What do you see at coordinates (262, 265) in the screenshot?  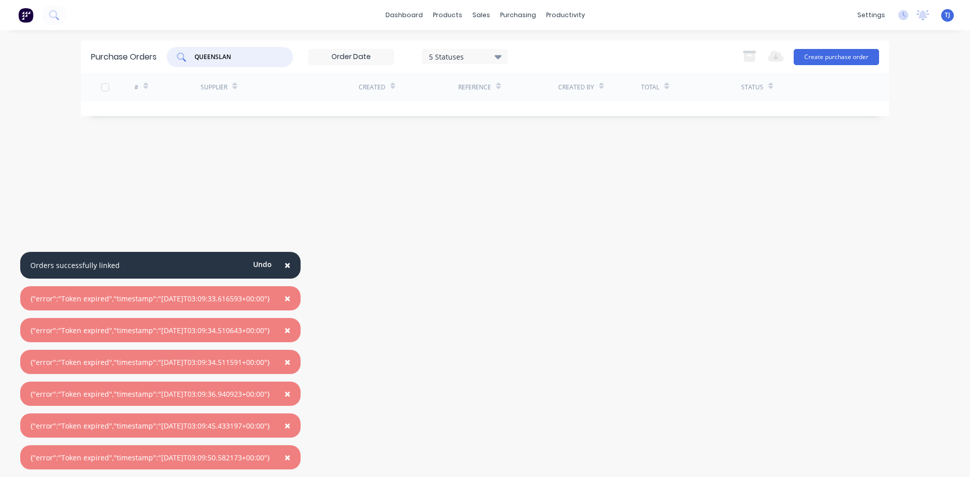 I see `button: Undo` at bounding box center [262, 265].